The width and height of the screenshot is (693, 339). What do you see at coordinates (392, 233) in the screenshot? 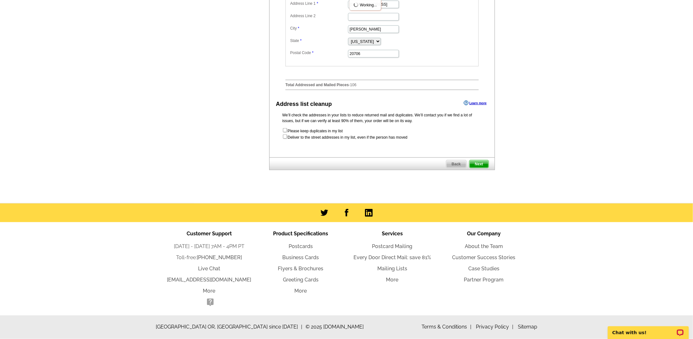
I see `span: Services` at bounding box center [392, 233].